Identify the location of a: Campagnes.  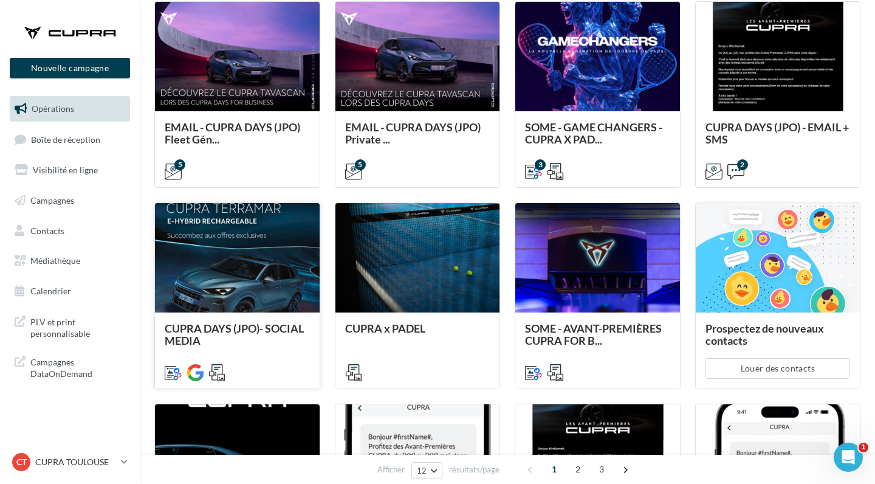
(70, 200).